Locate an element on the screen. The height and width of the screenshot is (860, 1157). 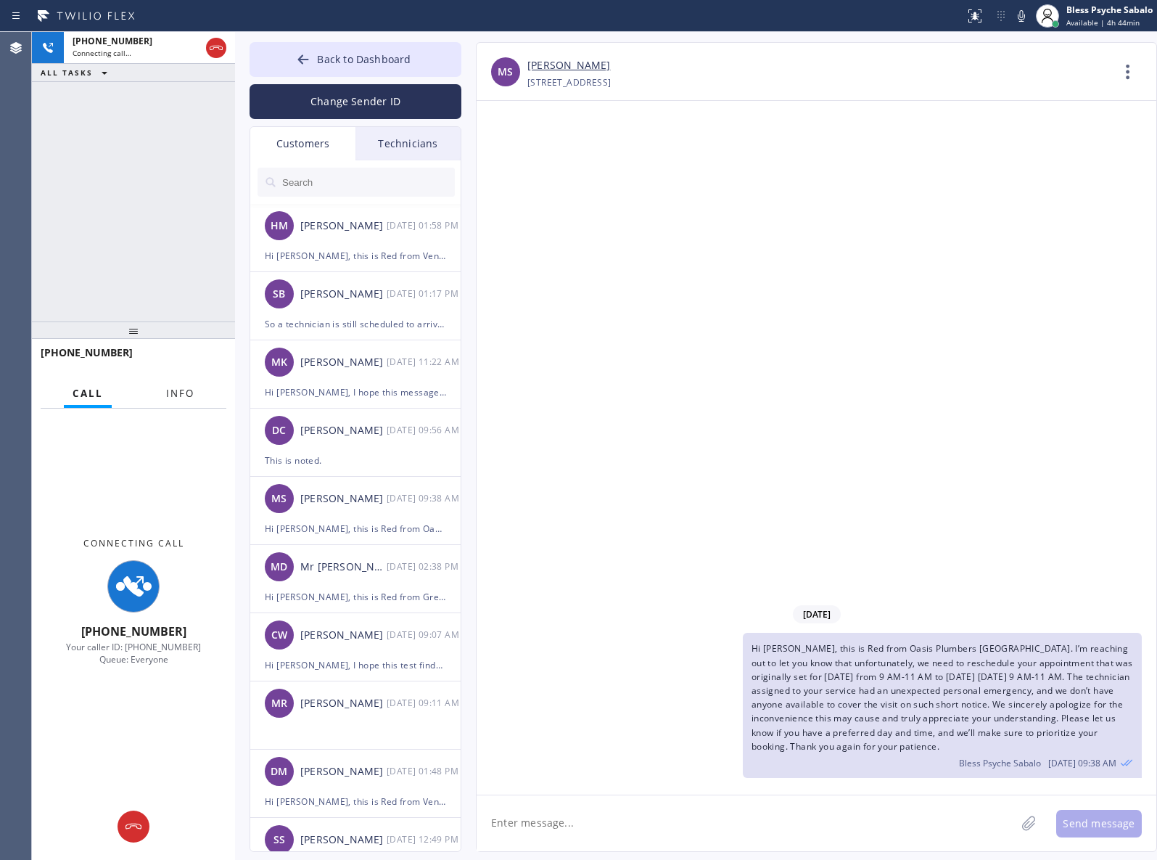
span: MK is located at coordinates (279, 362).